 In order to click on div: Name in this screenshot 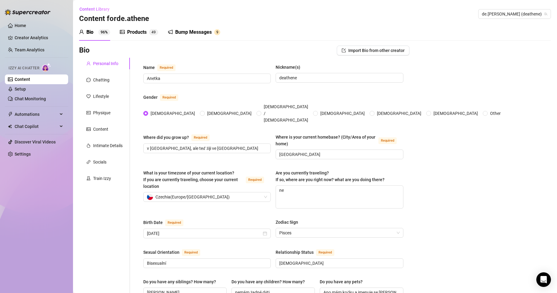, I will do `click(149, 68)`.